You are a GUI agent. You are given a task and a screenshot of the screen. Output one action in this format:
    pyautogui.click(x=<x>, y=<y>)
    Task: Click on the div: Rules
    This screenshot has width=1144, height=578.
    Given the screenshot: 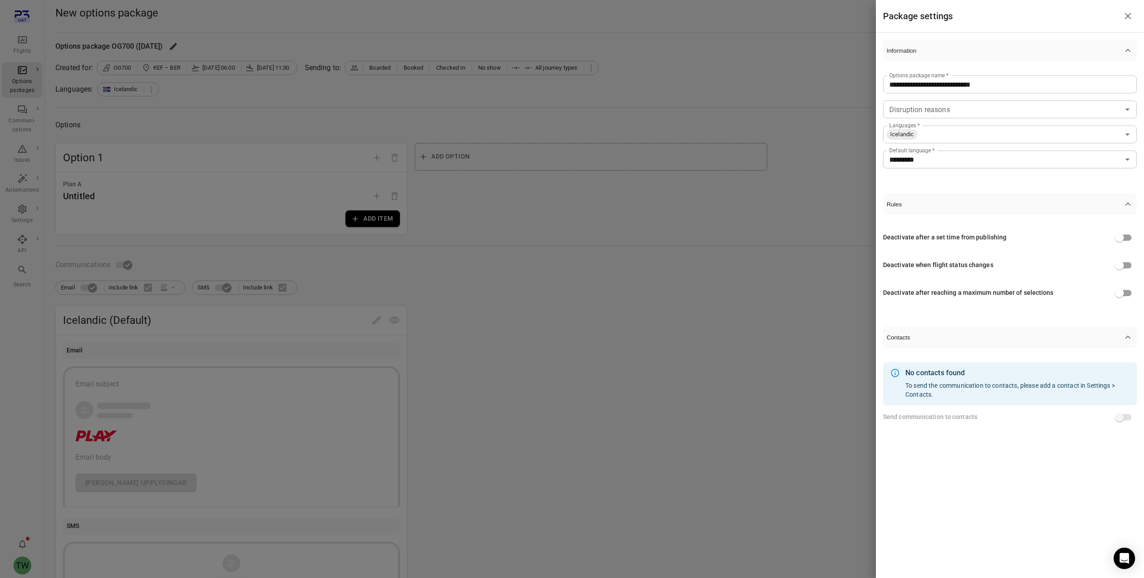 What is the action you would take?
    pyautogui.click(x=1010, y=265)
    